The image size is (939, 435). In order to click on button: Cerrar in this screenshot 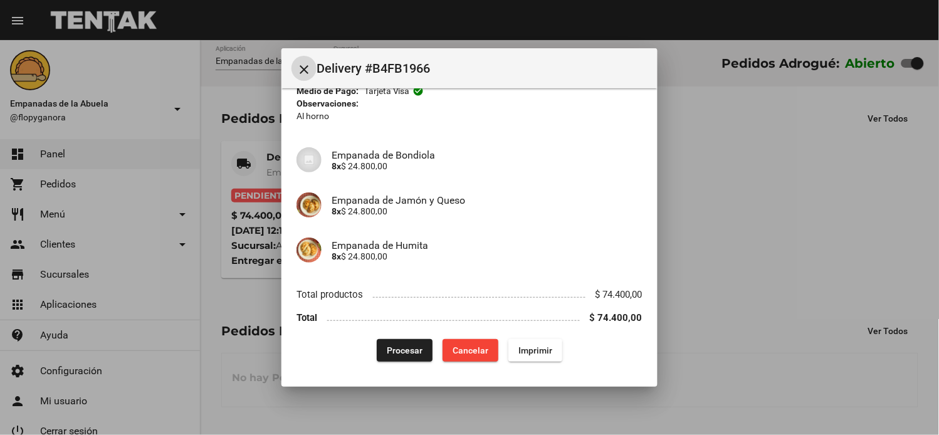, I will do `click(304, 68)`.